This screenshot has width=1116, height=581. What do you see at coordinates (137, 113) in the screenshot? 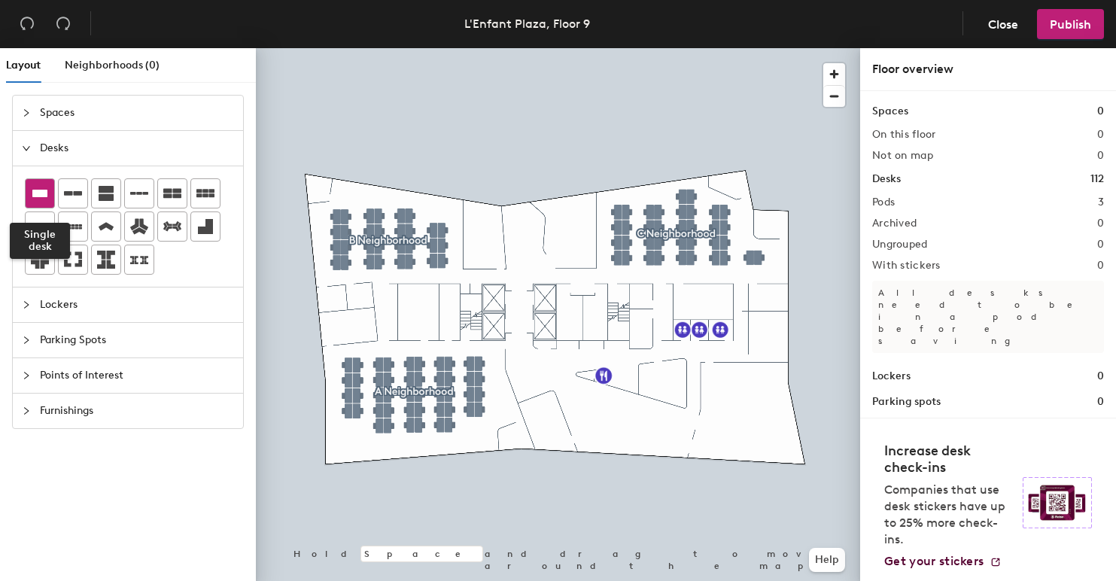
I see `span: Spaces` at bounding box center [137, 113].